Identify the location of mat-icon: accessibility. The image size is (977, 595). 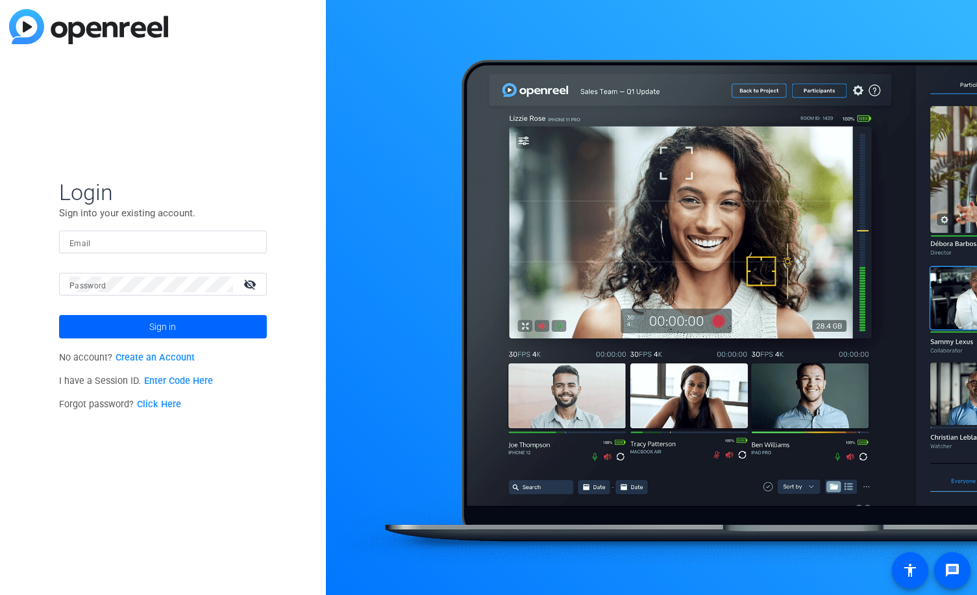
(910, 570).